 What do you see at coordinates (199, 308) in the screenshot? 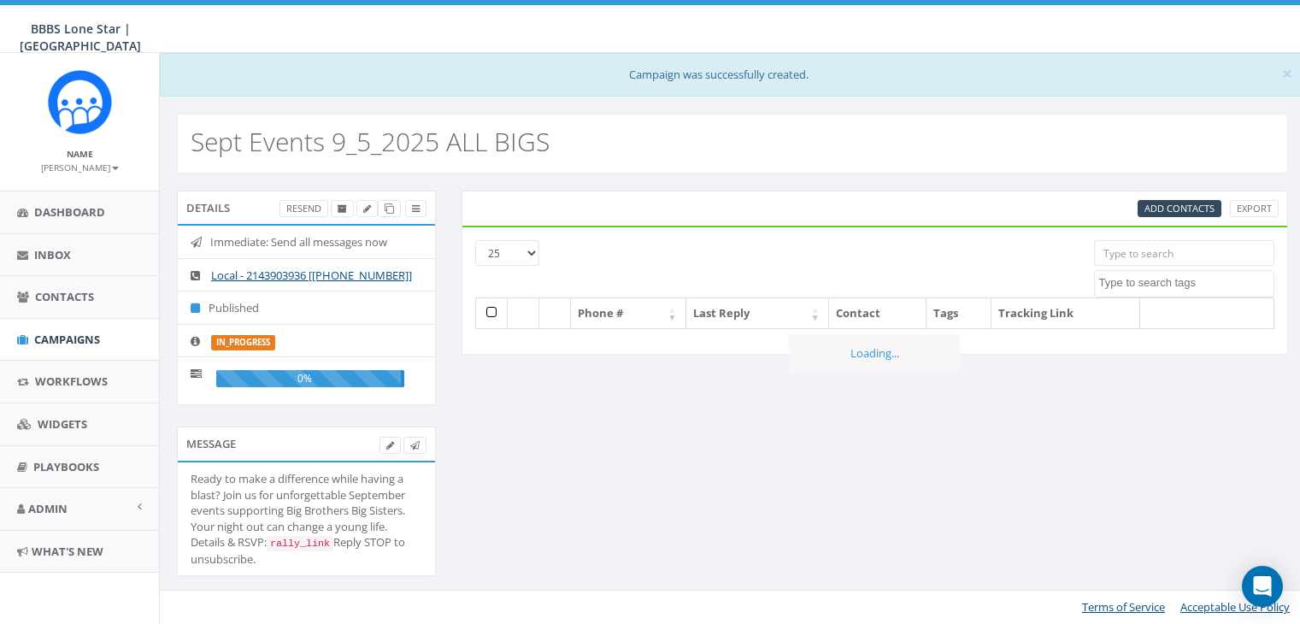
I see `i: Published` at bounding box center [199, 308].